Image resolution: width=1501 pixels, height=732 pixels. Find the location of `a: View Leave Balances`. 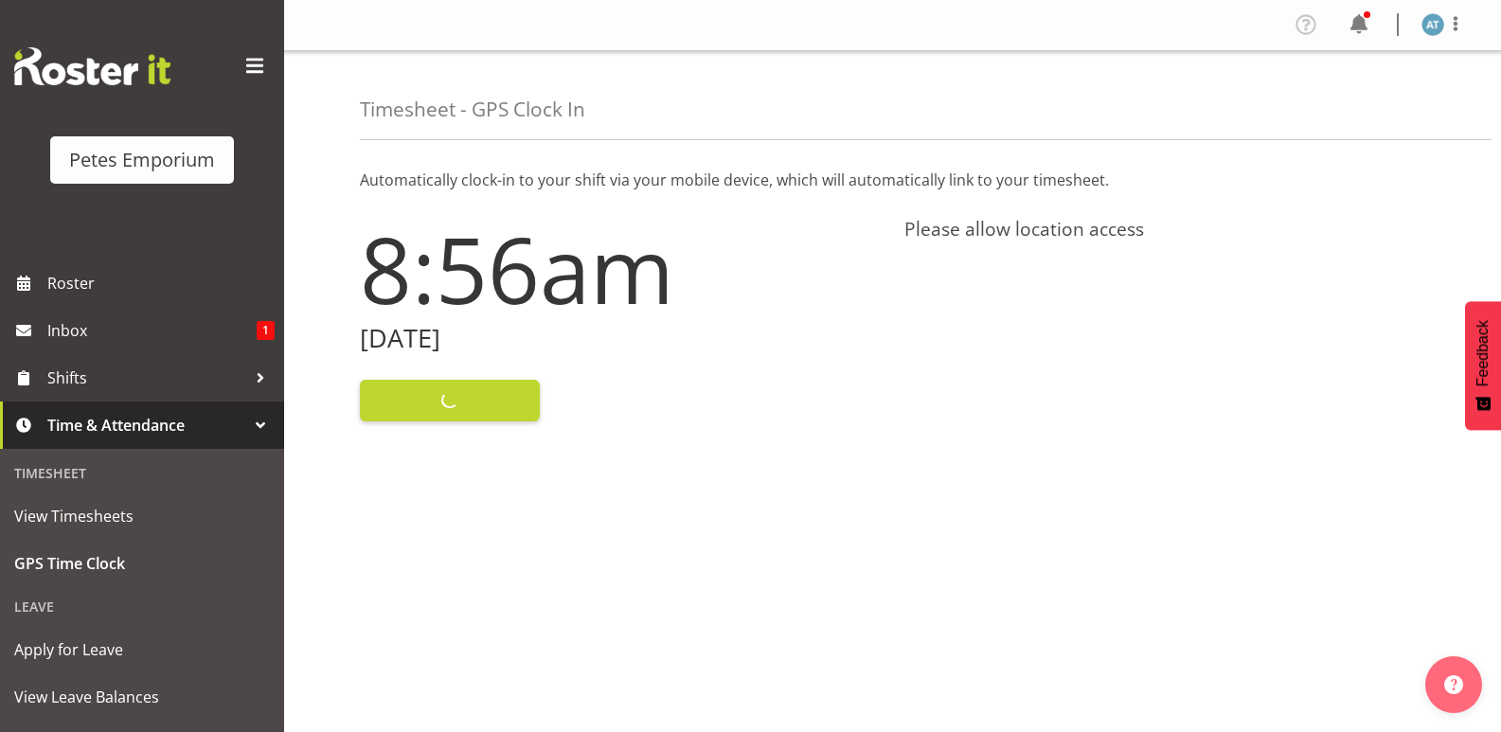

a: View Leave Balances is located at coordinates (142, 697).